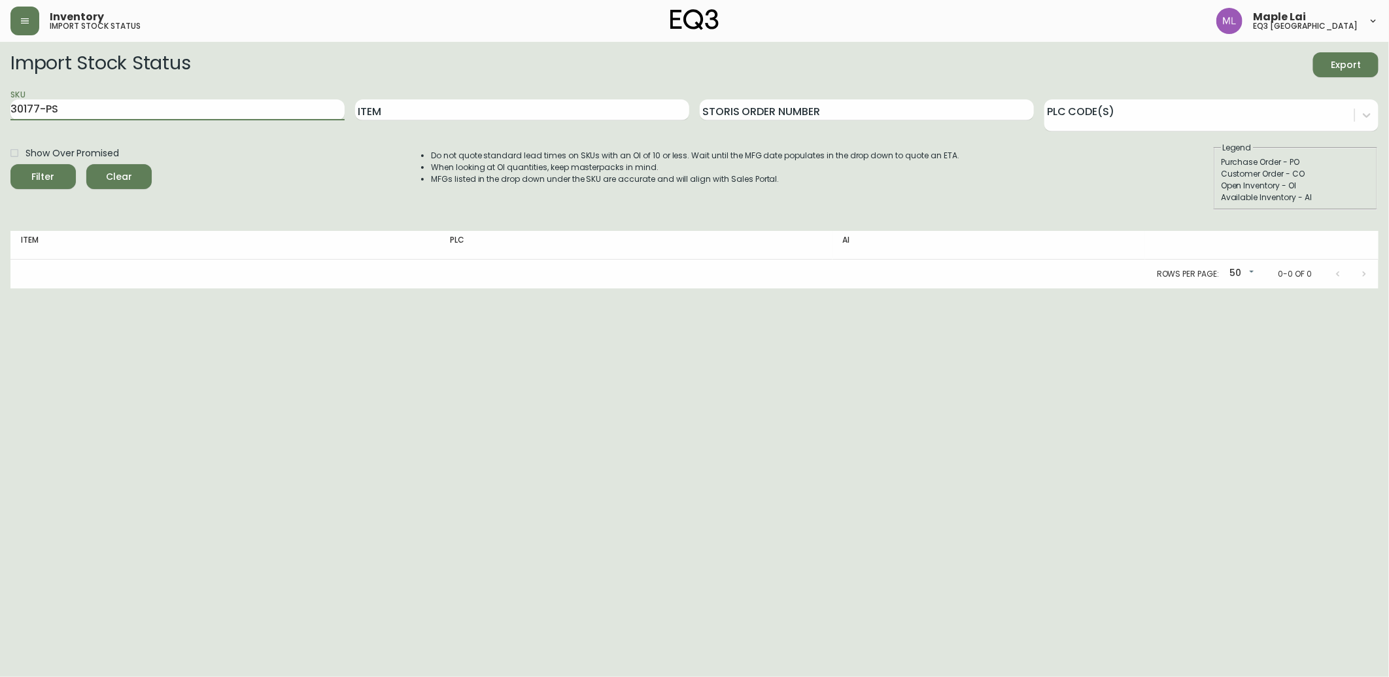 This screenshot has height=677, width=1389. I want to click on div: Purchase Order - PO, so click(1296, 162).